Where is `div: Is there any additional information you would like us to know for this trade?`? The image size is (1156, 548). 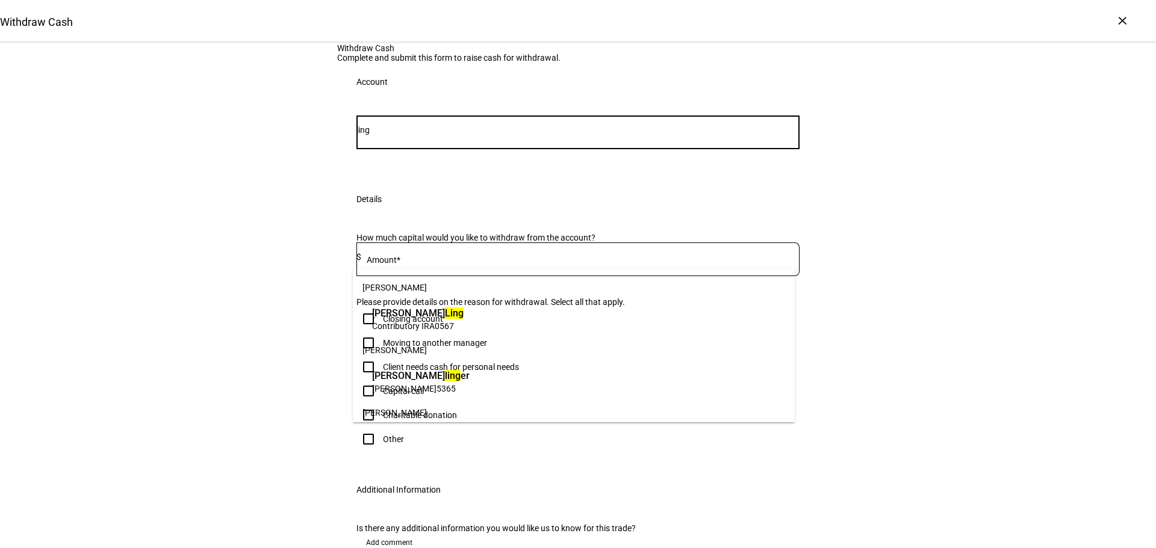
div: Is there any additional information you would like us to know for this trade? is located at coordinates (578, 529).